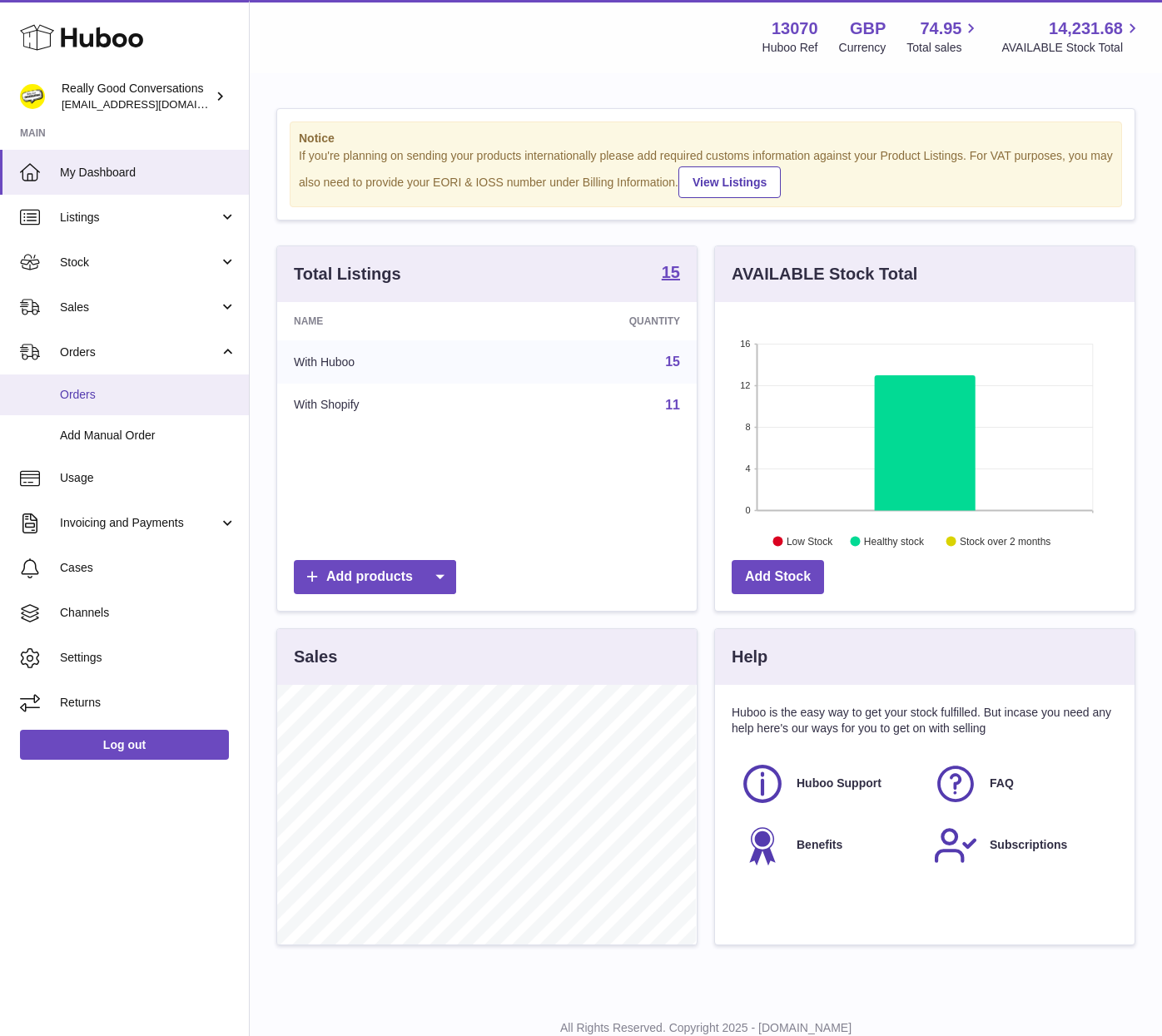 This screenshot has height=1036, width=1162. What do you see at coordinates (828, 846) in the screenshot?
I see `a: Benefits` at bounding box center [828, 846].